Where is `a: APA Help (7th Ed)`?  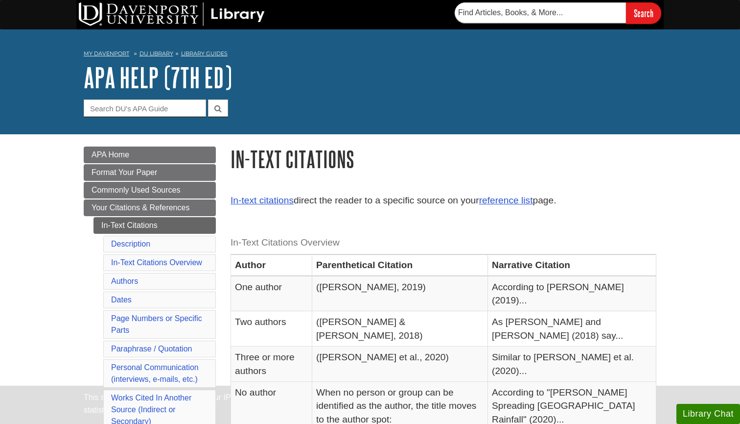
a: APA Help (7th Ed) is located at coordinates (158, 77).